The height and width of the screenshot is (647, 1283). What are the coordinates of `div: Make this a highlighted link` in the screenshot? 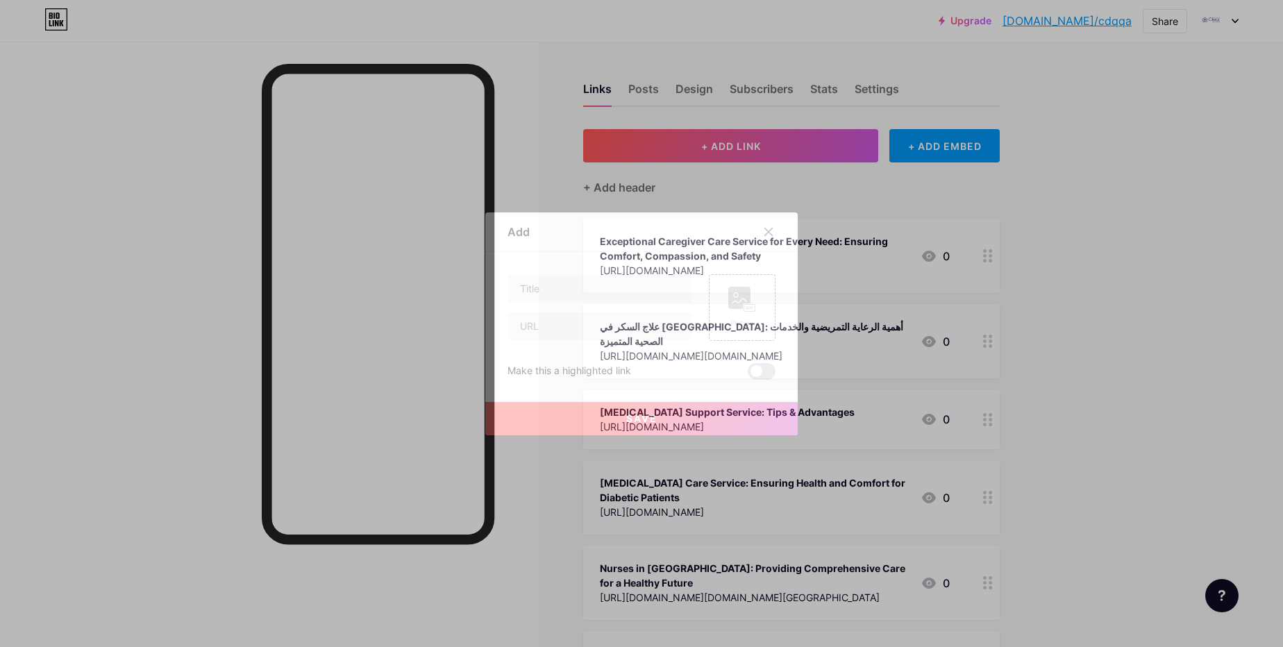 It's located at (569, 371).